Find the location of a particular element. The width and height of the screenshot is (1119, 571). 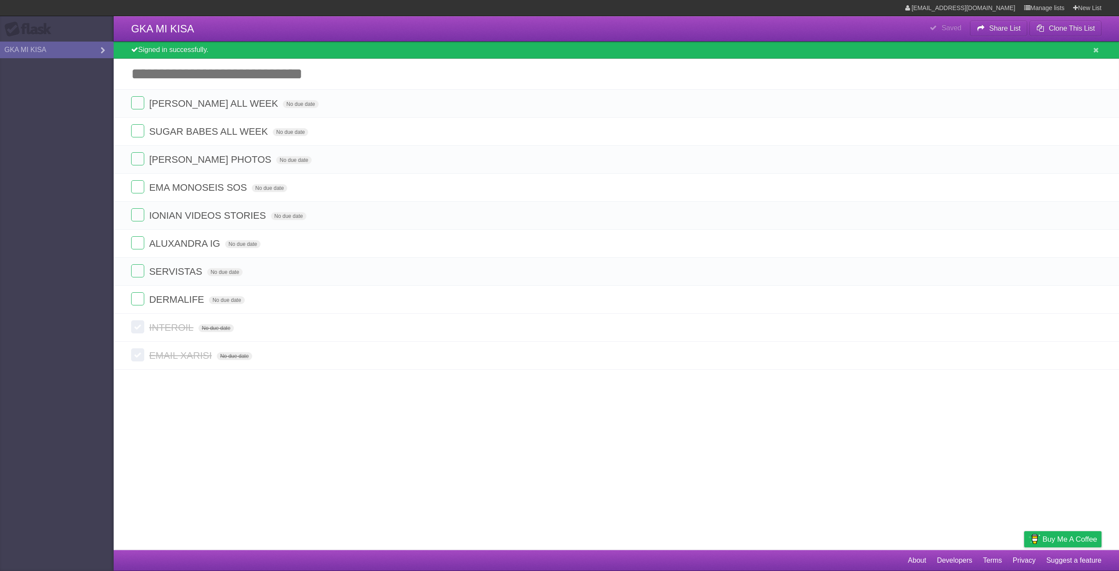

a: About is located at coordinates (917, 560).